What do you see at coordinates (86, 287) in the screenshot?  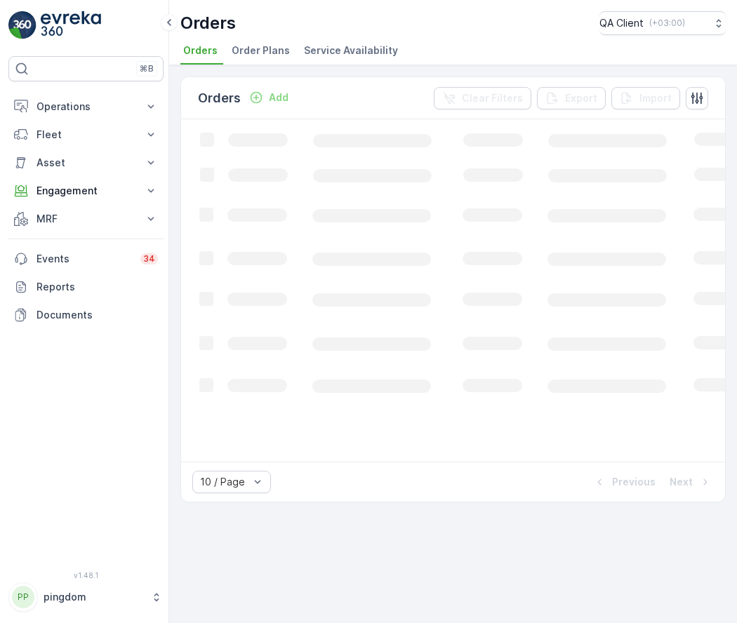 I see `a: Reports` at bounding box center [86, 287].